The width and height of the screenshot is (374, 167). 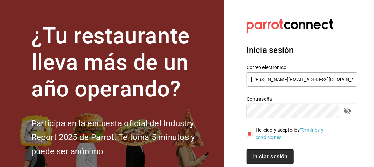 I want to click on label: Correo electrónico, so click(x=302, y=68).